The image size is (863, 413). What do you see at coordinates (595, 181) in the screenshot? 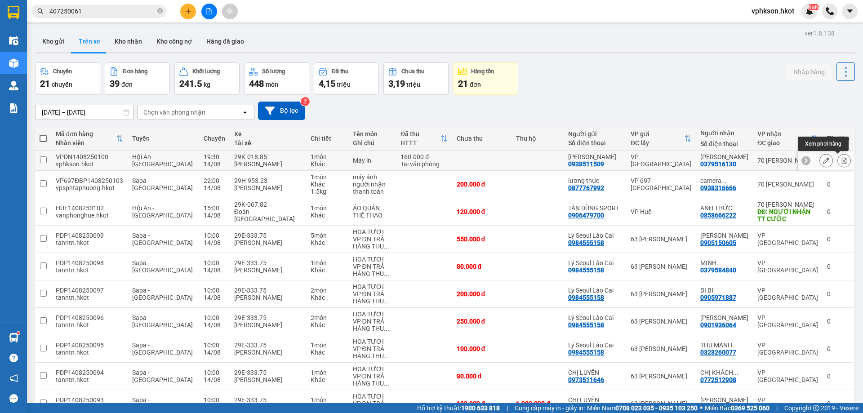
I see `div: lương thực` at bounding box center [595, 181].